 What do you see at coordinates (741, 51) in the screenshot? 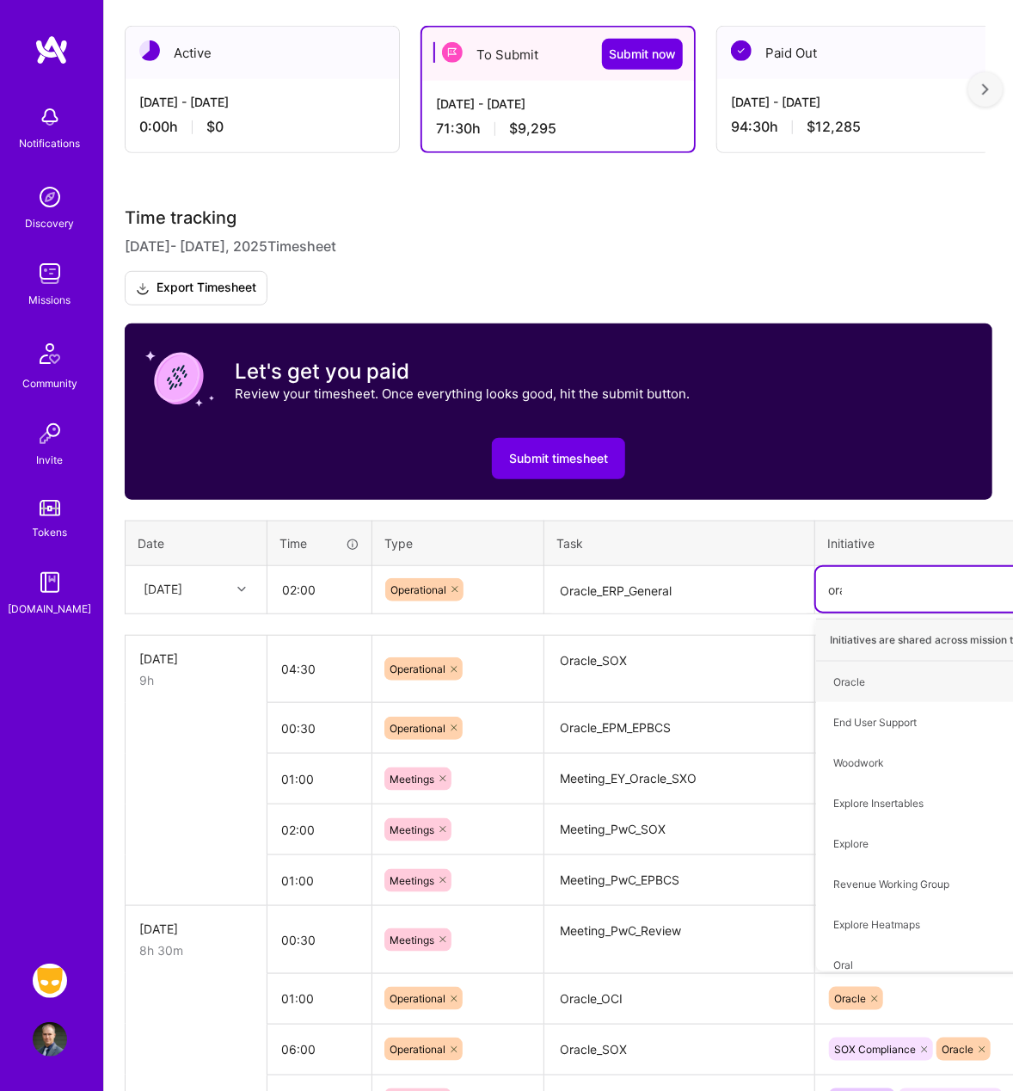
I see `img: Paid Out` at bounding box center [741, 51].